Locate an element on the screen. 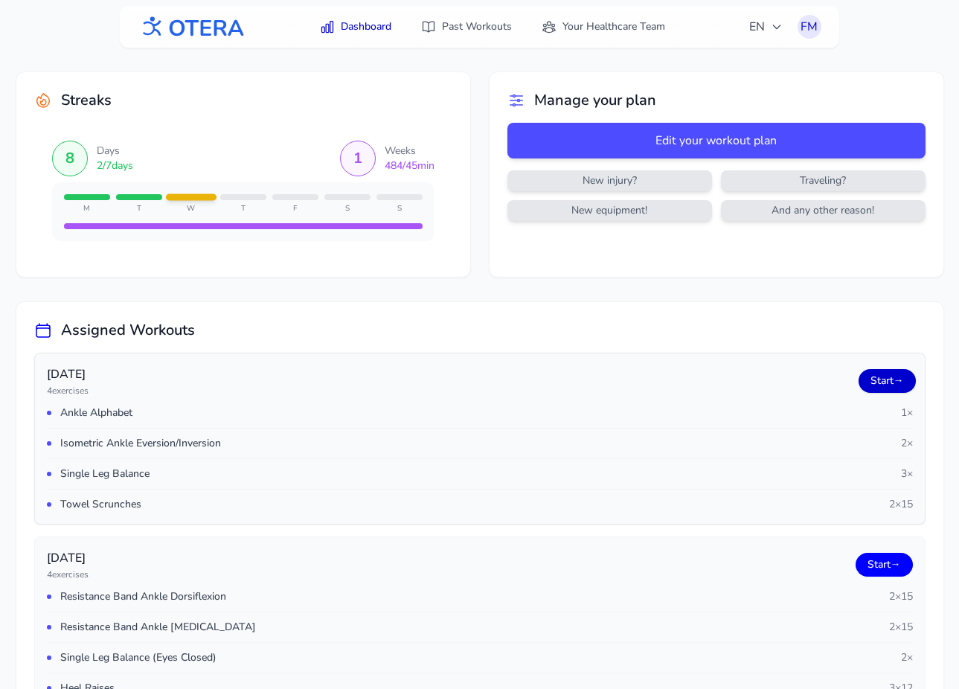 This screenshot has height=689, width=959. span: And any other reason! is located at coordinates (823, 211).